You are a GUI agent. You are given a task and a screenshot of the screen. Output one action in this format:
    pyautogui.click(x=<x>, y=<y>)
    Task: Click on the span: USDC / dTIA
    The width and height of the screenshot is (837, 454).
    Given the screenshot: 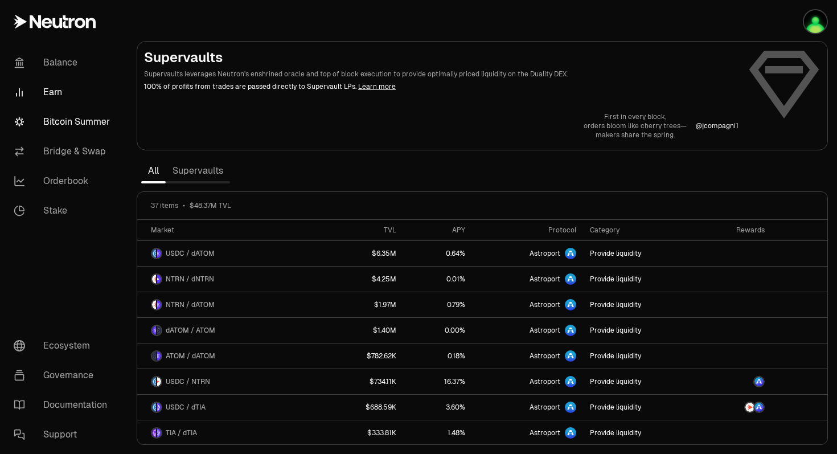 What is the action you would take?
    pyautogui.click(x=186, y=407)
    